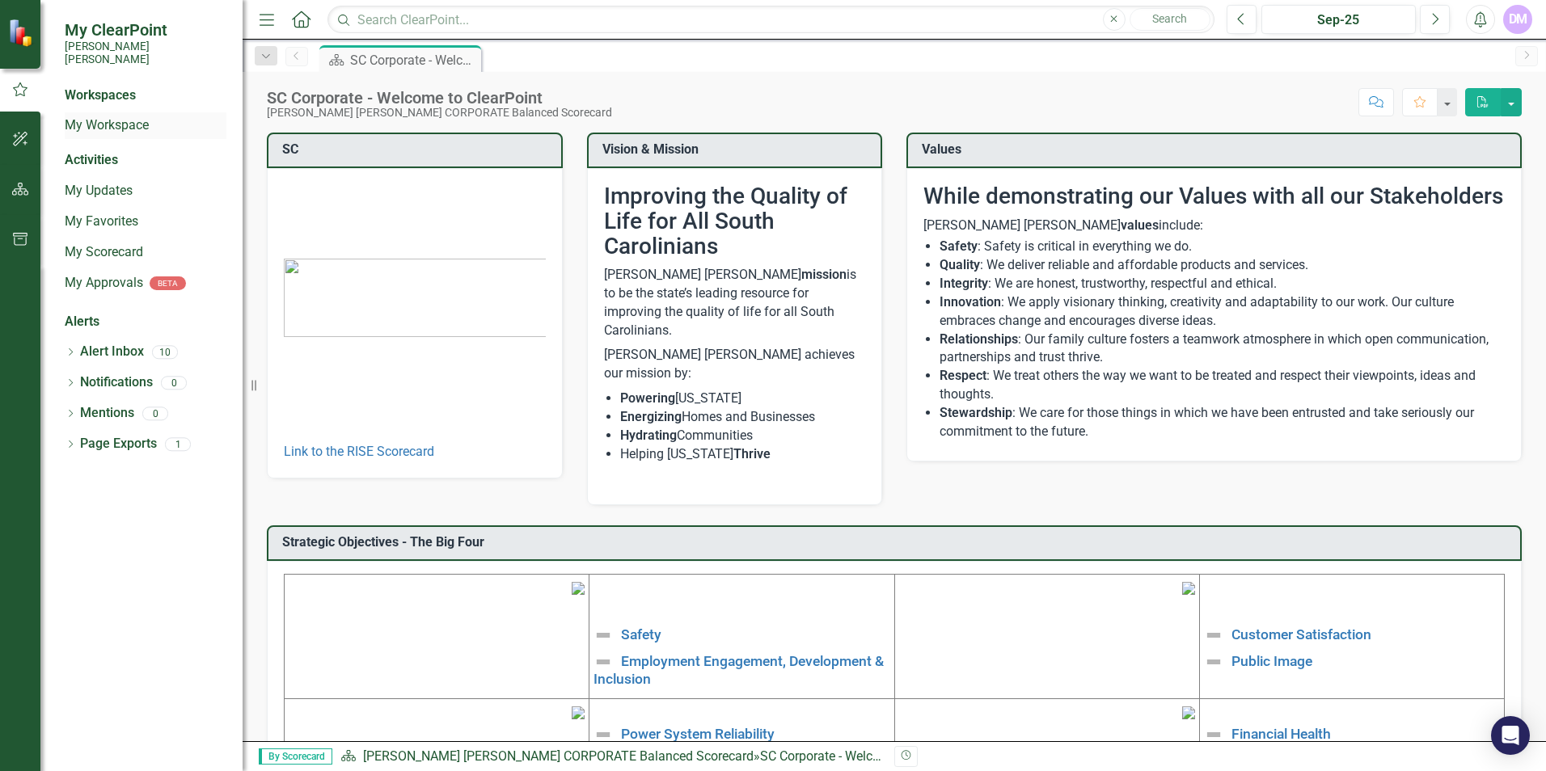  What do you see at coordinates (146, 125) in the screenshot?
I see `a: My Workspace` at bounding box center [146, 125].